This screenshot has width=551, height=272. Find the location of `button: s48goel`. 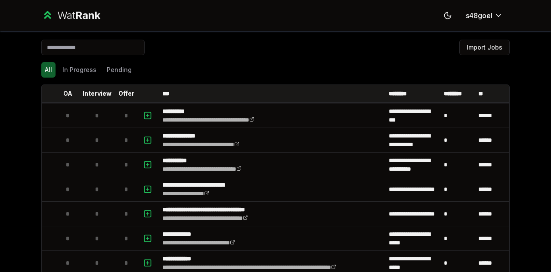

button: s48goel is located at coordinates (484, 15).